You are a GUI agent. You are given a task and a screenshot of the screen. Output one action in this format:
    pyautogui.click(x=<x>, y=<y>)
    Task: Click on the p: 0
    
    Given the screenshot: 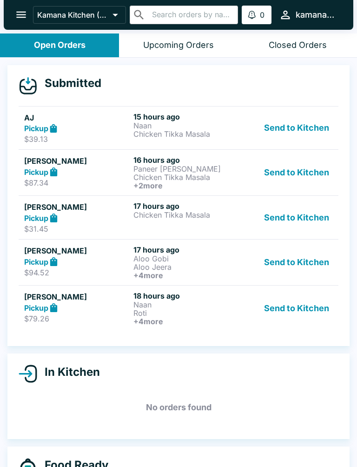 What is the action you would take?
    pyautogui.click(x=262, y=15)
    